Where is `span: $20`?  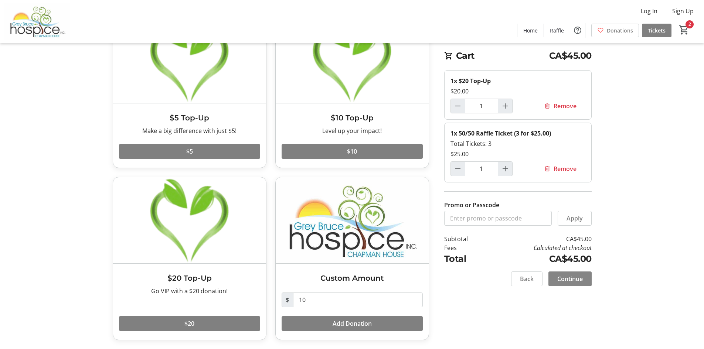 span: $20 is located at coordinates (189, 324).